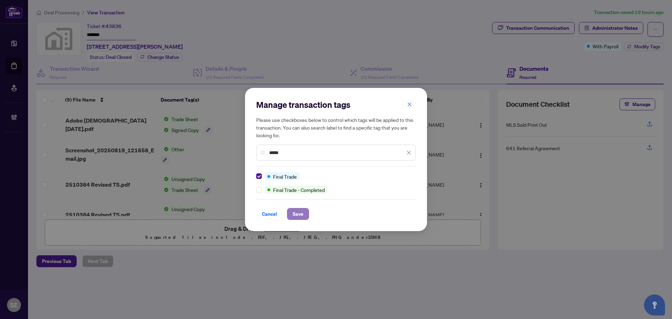 Image resolution: width=672 pixels, height=319 pixels. Describe the element at coordinates (298, 214) in the screenshot. I see `span: Save` at that location.